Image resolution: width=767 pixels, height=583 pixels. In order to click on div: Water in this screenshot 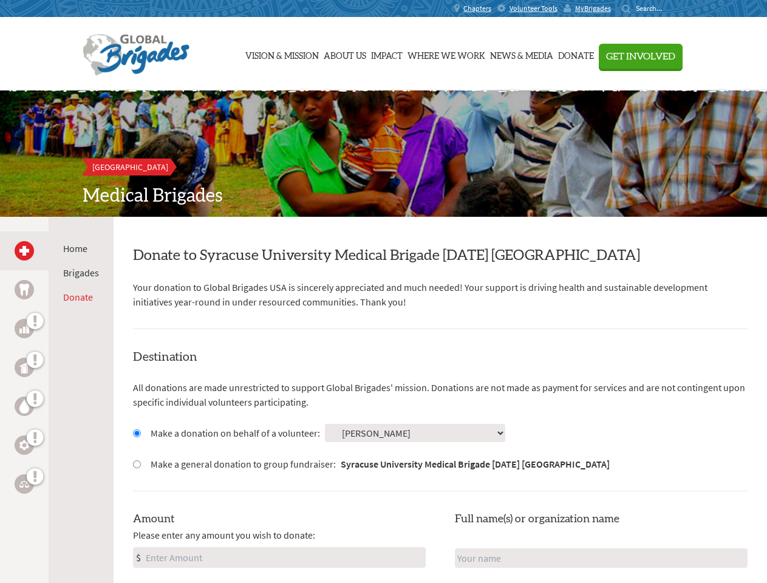, I will do `click(24, 406)`.